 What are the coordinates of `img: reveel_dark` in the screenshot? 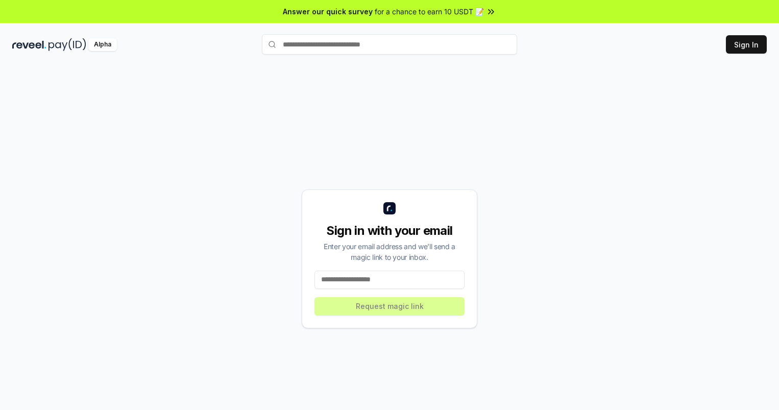 It's located at (29, 44).